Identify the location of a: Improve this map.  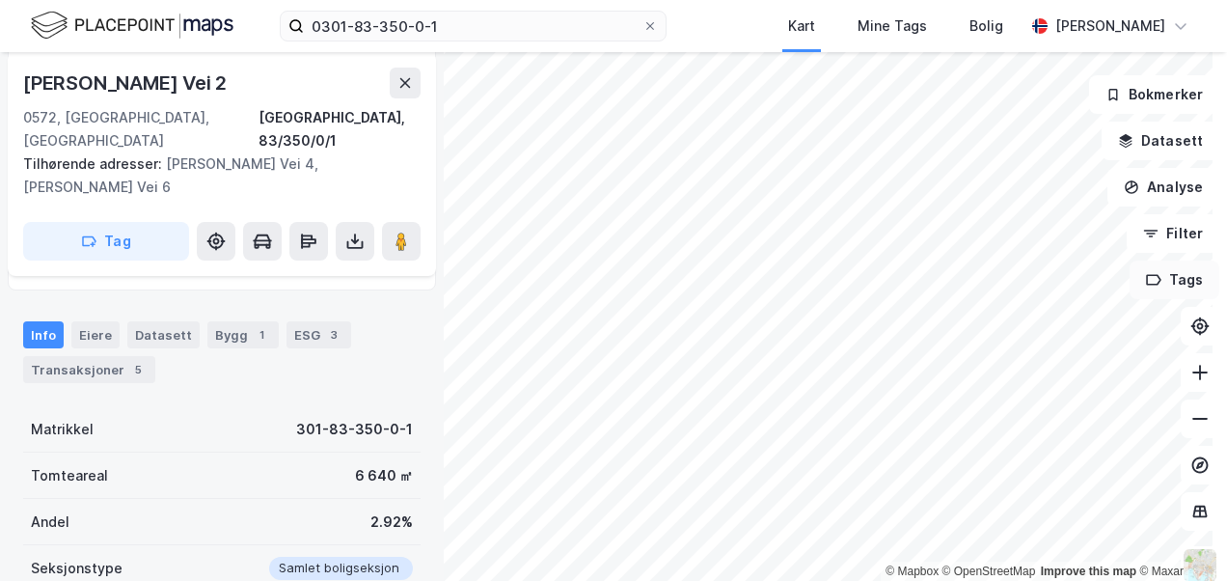
(1088, 571).